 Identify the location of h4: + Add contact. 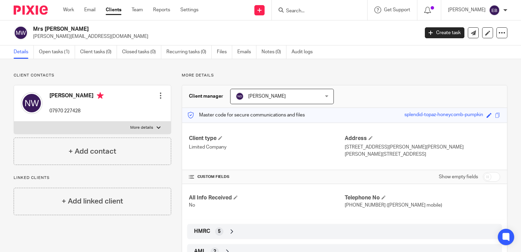
(92, 151).